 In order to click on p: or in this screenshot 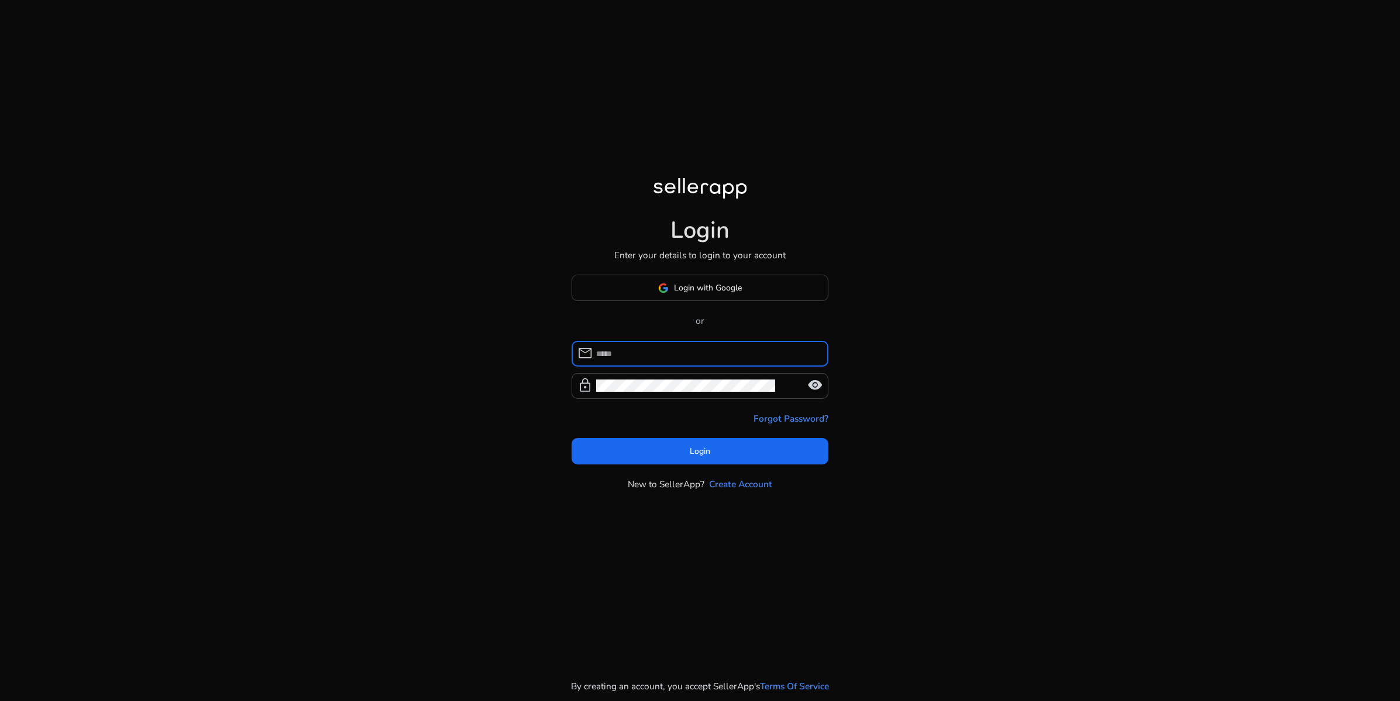, I will do `click(701, 320)`.